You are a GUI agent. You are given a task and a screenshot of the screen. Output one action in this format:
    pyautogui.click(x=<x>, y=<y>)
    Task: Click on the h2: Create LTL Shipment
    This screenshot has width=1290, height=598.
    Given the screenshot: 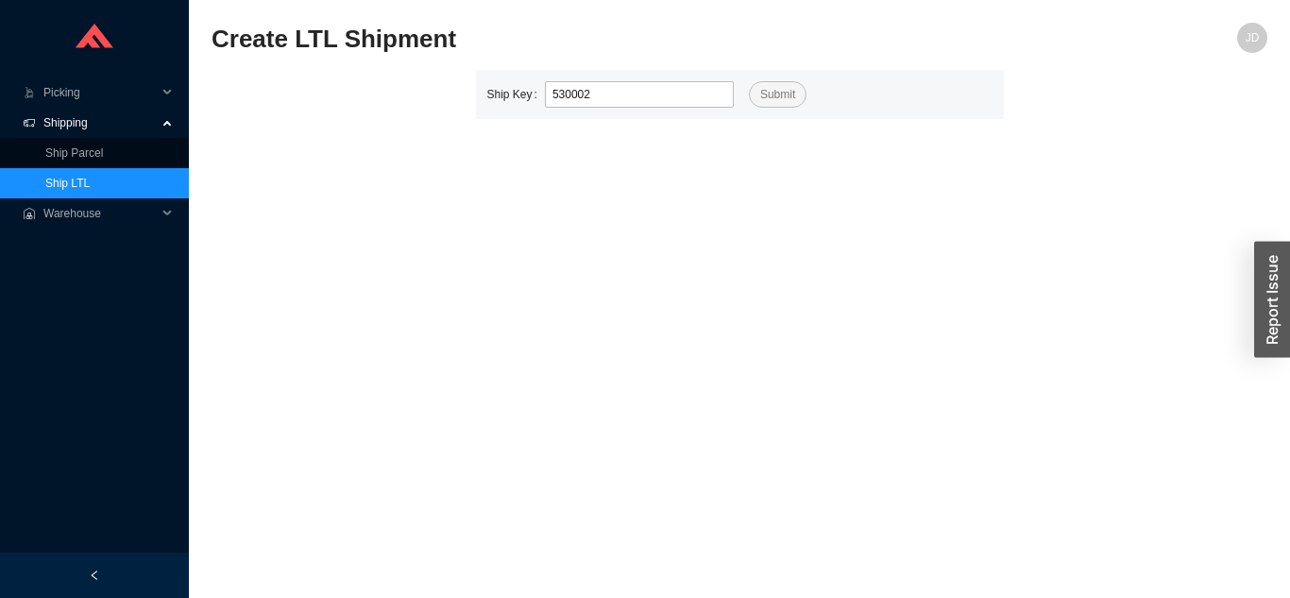 What is the action you would take?
    pyautogui.click(x=607, y=39)
    